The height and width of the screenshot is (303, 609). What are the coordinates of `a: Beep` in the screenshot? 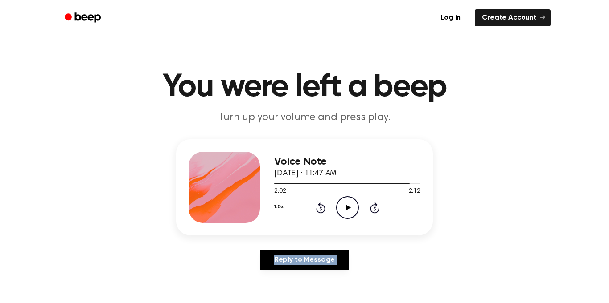 It's located at (83, 18).